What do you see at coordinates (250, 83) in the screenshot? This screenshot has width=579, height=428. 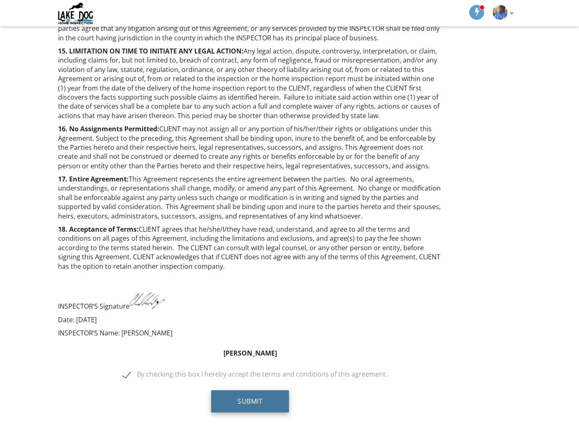 I see `p: Any legal action, dispute, controversy, interpretation, or claim, including claims for, but not l...` at bounding box center [250, 83].